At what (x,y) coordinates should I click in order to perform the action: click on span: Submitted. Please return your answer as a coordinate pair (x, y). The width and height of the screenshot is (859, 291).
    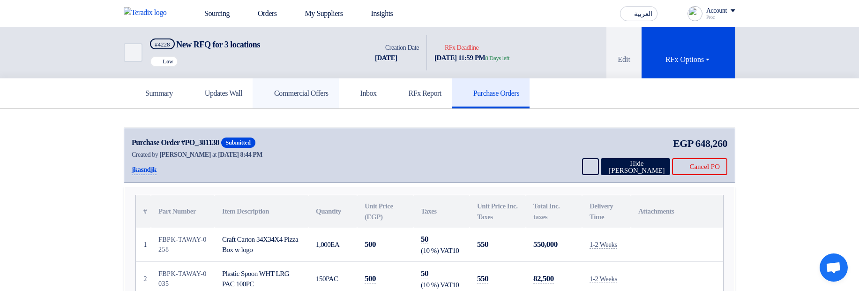
    Looking at the image, I should click on (238, 143).